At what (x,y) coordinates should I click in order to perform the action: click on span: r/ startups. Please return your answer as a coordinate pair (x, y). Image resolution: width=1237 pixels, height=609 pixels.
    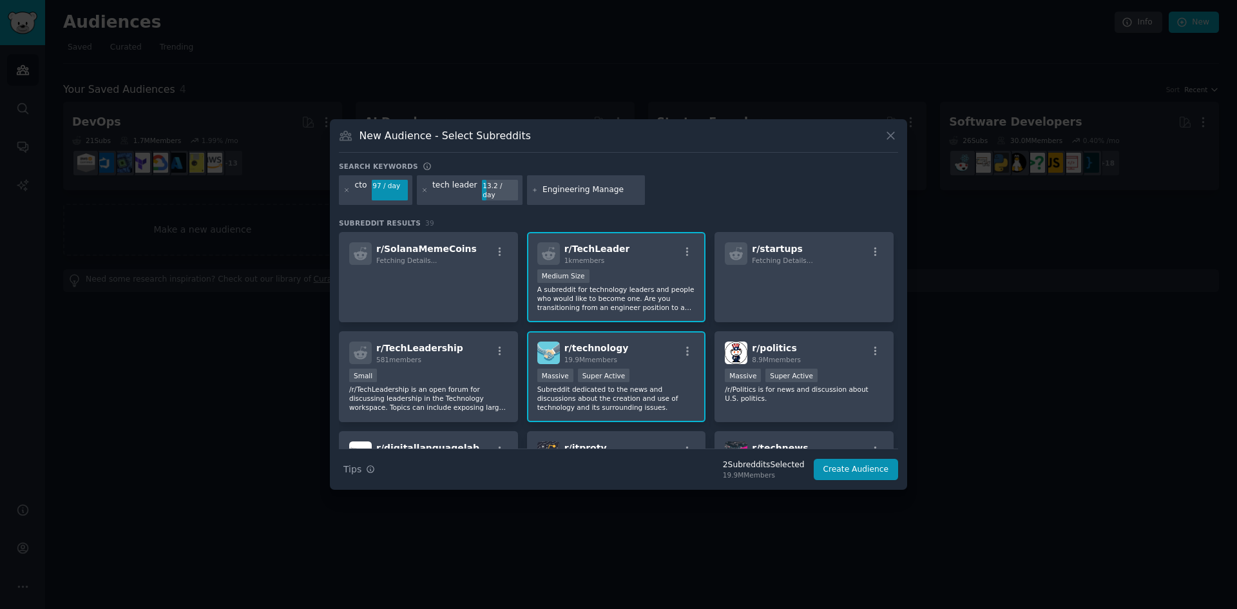
    Looking at the image, I should click on (777, 249).